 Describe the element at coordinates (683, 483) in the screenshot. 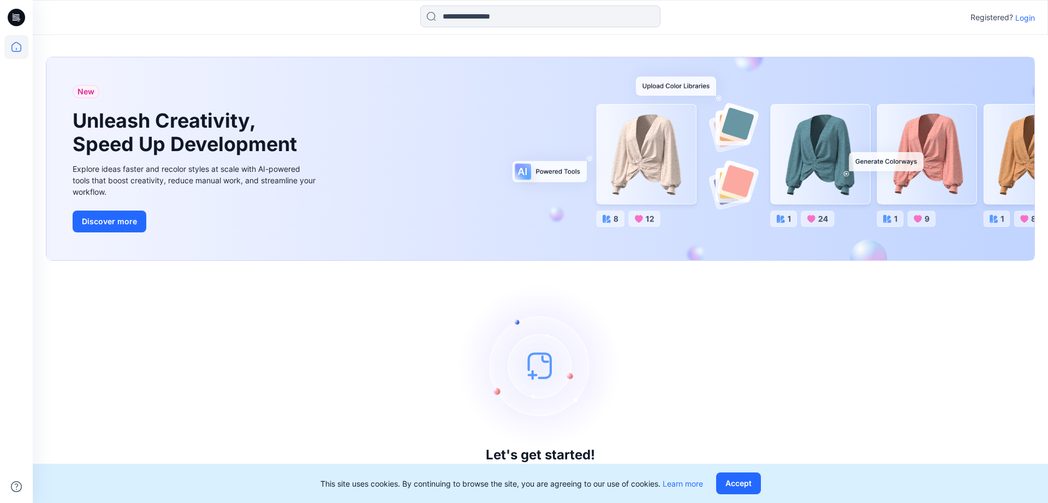

I see `a: Learn more` at that location.